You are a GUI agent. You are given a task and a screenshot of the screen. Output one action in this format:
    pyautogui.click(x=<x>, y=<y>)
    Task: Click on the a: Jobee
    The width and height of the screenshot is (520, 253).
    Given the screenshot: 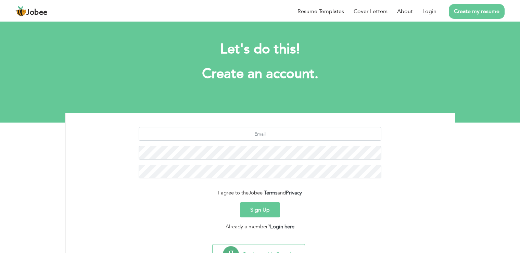 What is the action you would take?
    pyautogui.click(x=32, y=11)
    